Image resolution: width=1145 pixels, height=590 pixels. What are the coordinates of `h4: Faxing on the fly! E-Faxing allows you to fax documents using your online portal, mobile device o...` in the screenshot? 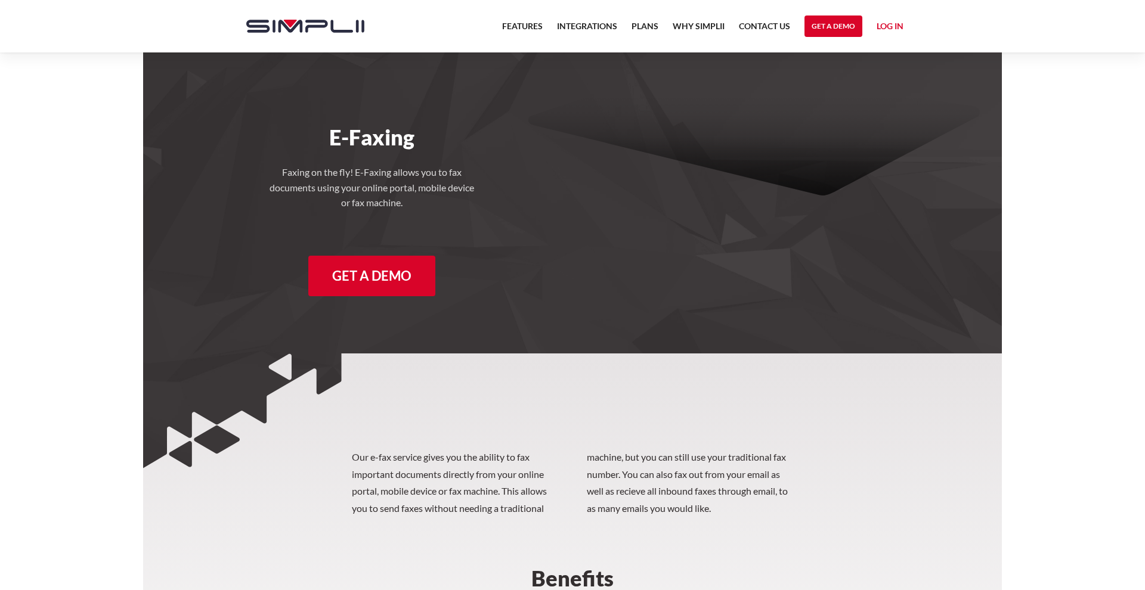 It's located at (372, 187).